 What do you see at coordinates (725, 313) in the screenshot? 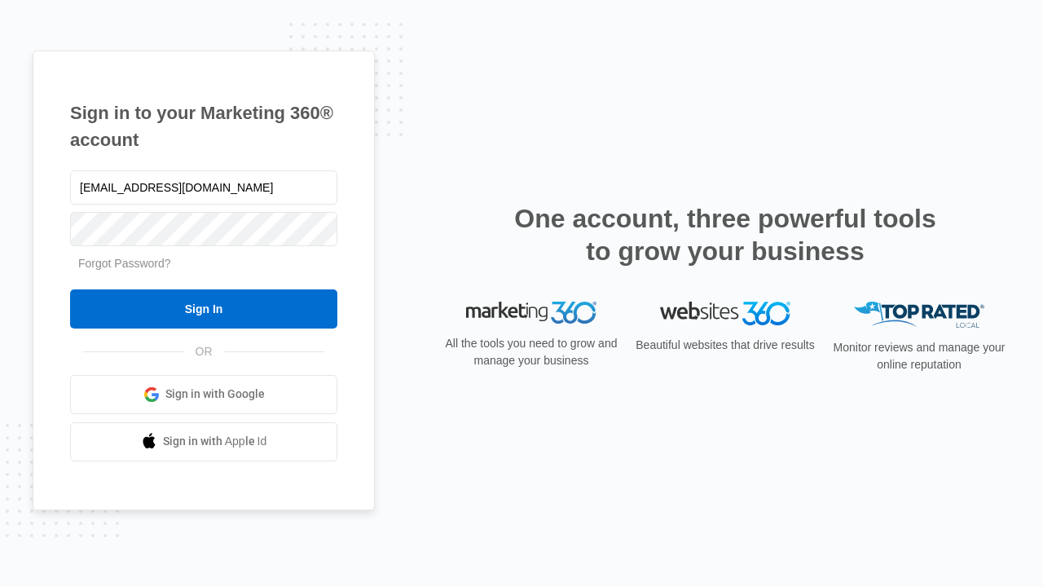
I see `img: Websites 360` at bounding box center [725, 313].